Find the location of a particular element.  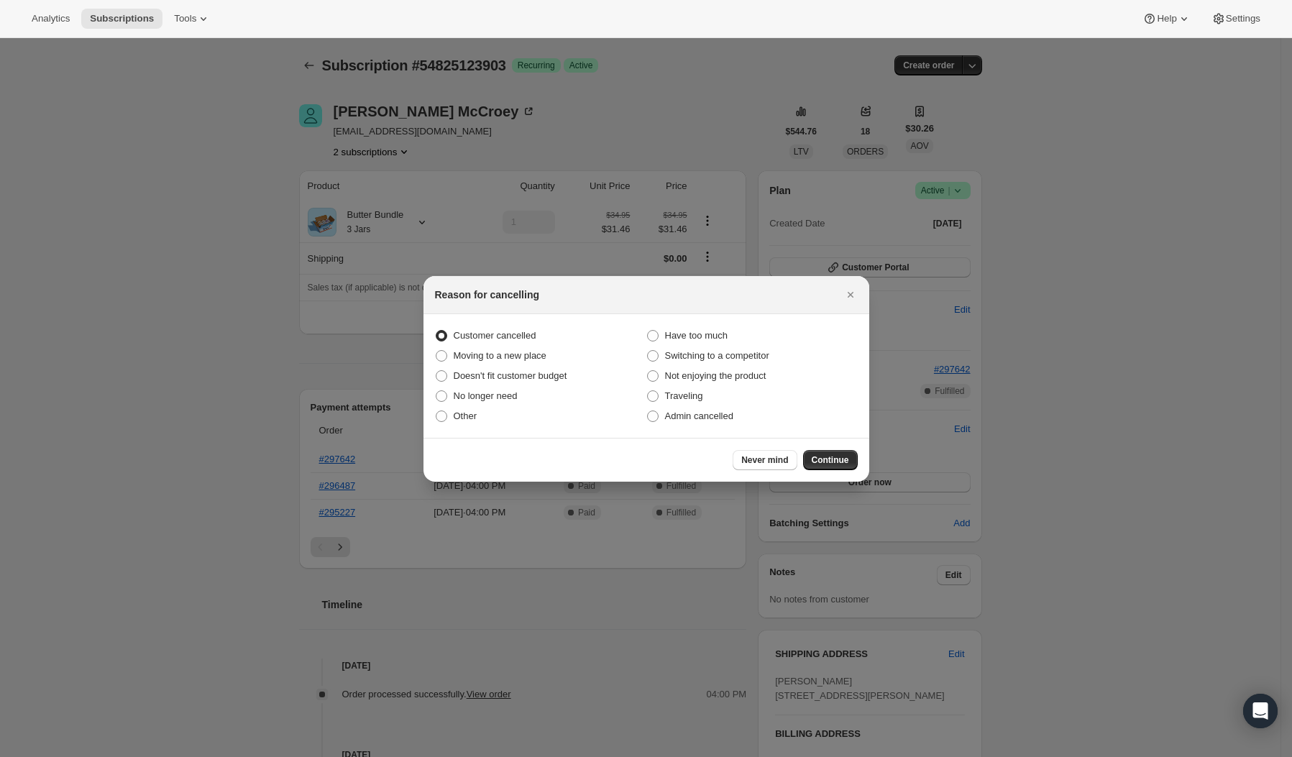

span: Never mind is located at coordinates (764, 460).